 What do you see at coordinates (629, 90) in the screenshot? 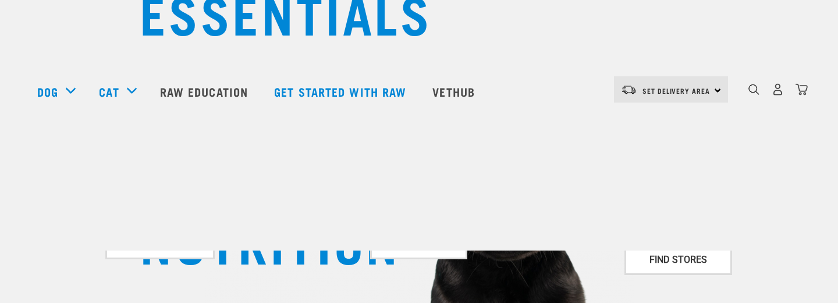
I see `img: van-moving.png` at bounding box center [629, 90].